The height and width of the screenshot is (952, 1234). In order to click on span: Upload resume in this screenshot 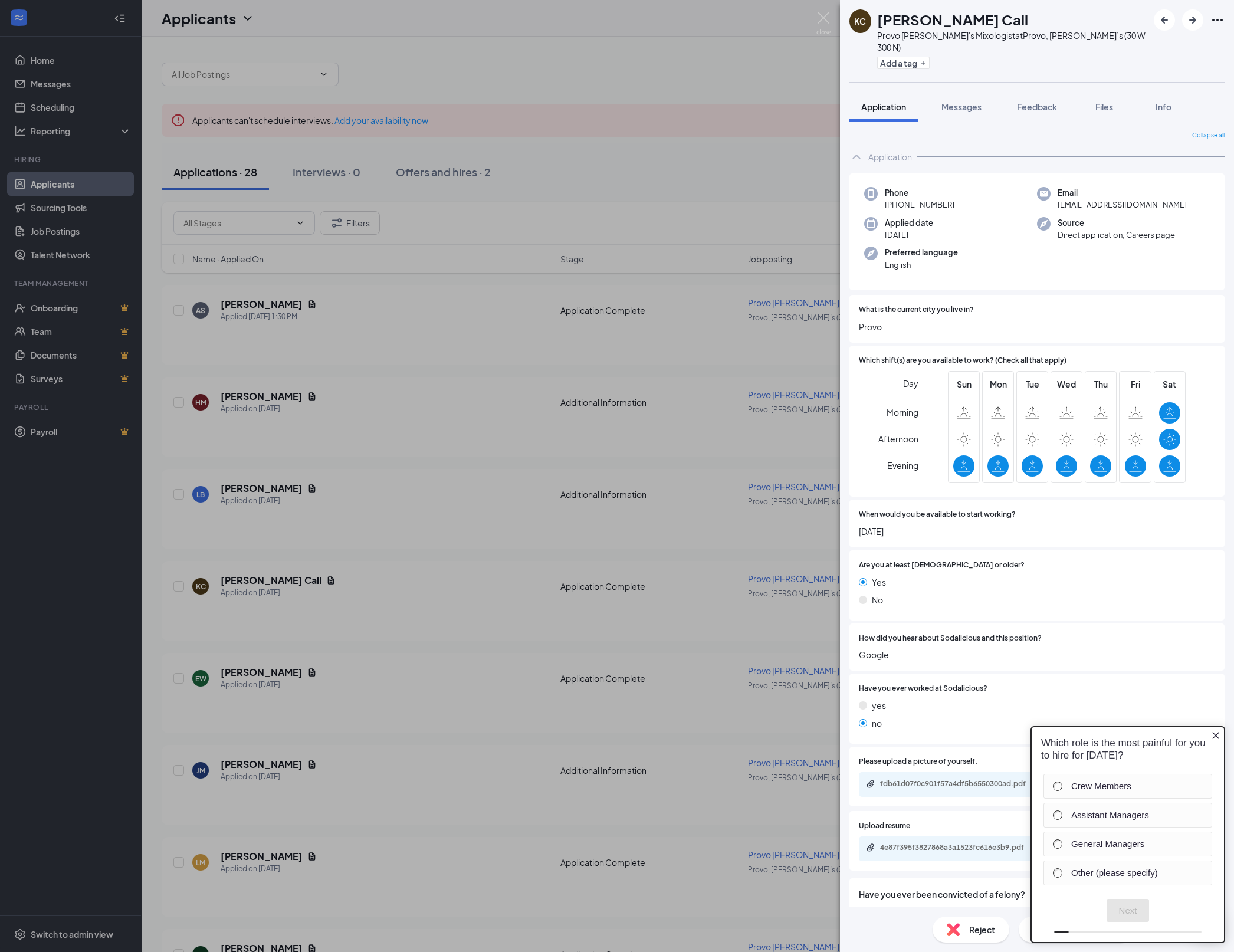, I will do `click(884, 826)`.